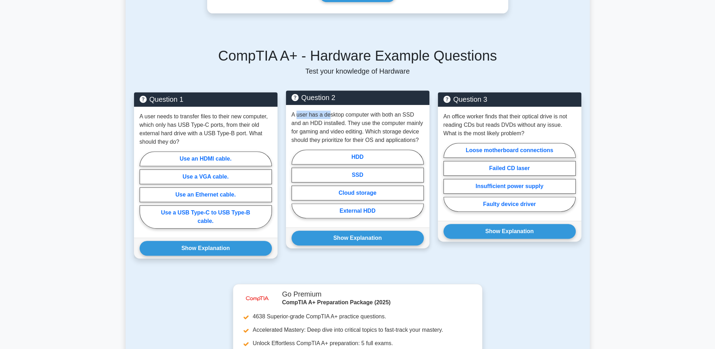 The image size is (715, 349). What do you see at coordinates (206, 159) in the screenshot?
I see `label: Use an HDMI cable.` at bounding box center [206, 159].